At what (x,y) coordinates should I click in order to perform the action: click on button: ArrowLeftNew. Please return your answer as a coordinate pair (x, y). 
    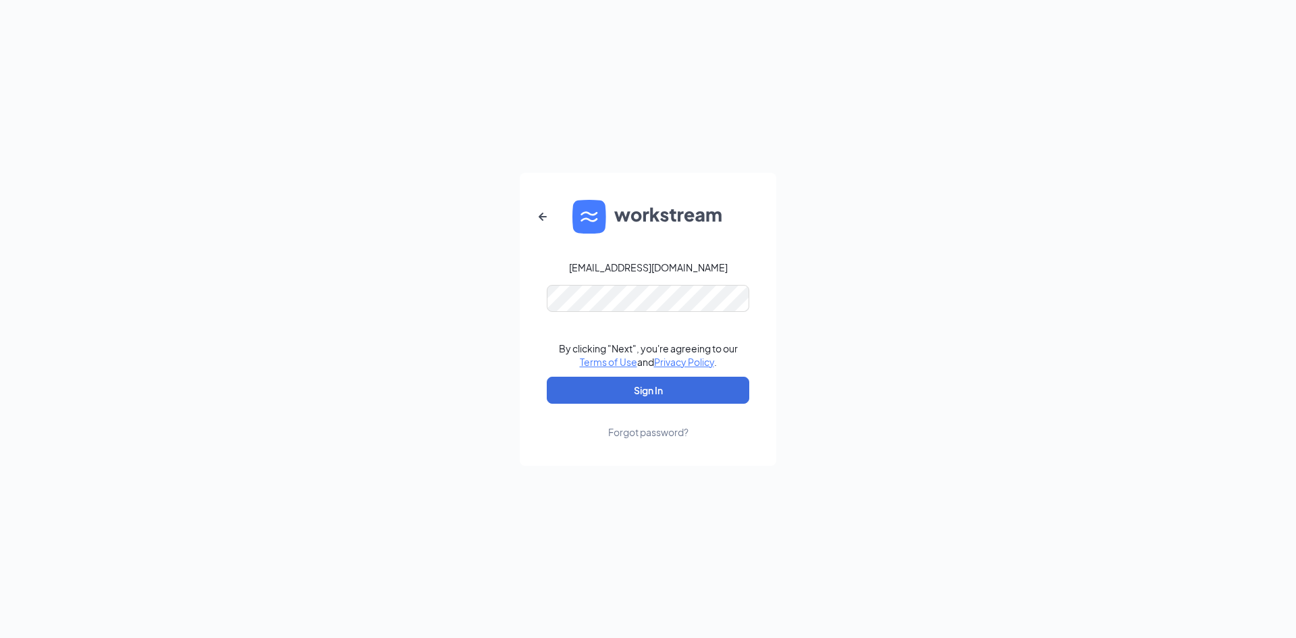
    Looking at the image, I should click on (543, 217).